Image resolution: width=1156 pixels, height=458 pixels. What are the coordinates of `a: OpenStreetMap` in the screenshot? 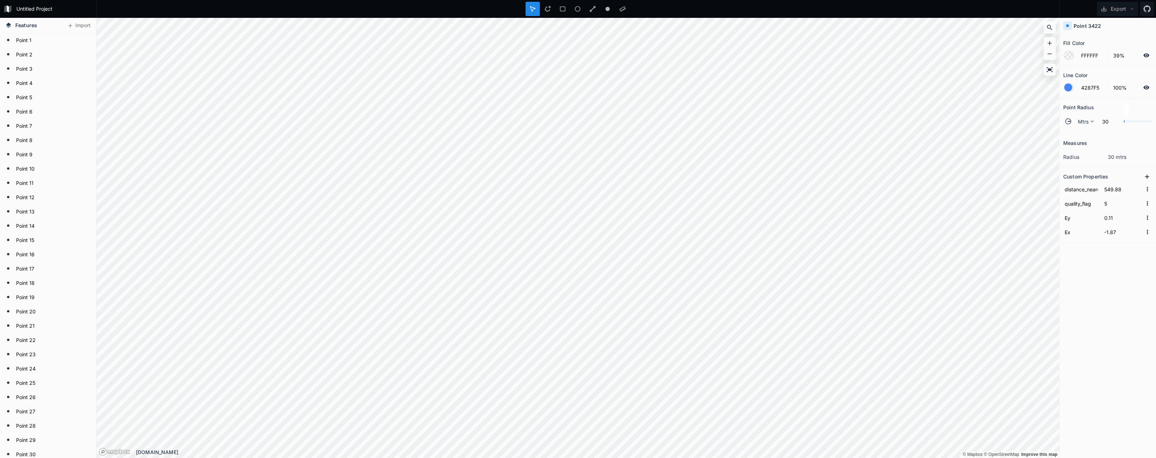 It's located at (1001, 454).